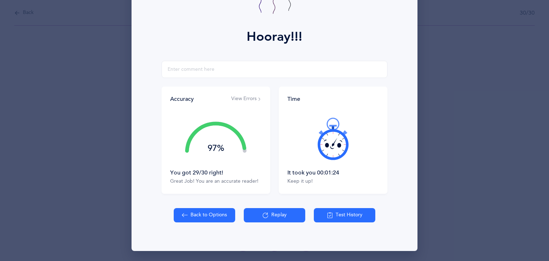 The width and height of the screenshot is (549, 261). Describe the element at coordinates (246, 99) in the screenshot. I see `button: View Errors` at that location.